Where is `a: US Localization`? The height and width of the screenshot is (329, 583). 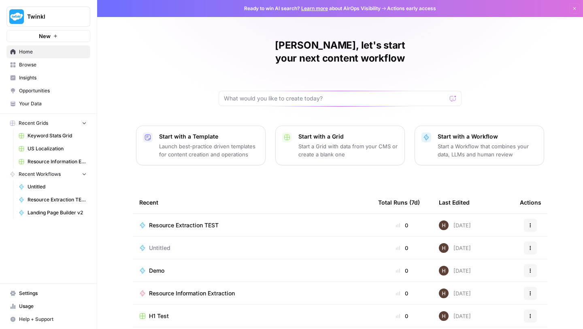 a: US Localization is located at coordinates (53, 148).